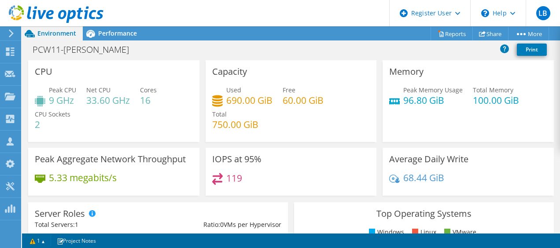 The image size is (560, 248). I want to click on svg: \n, so click(485, 13).